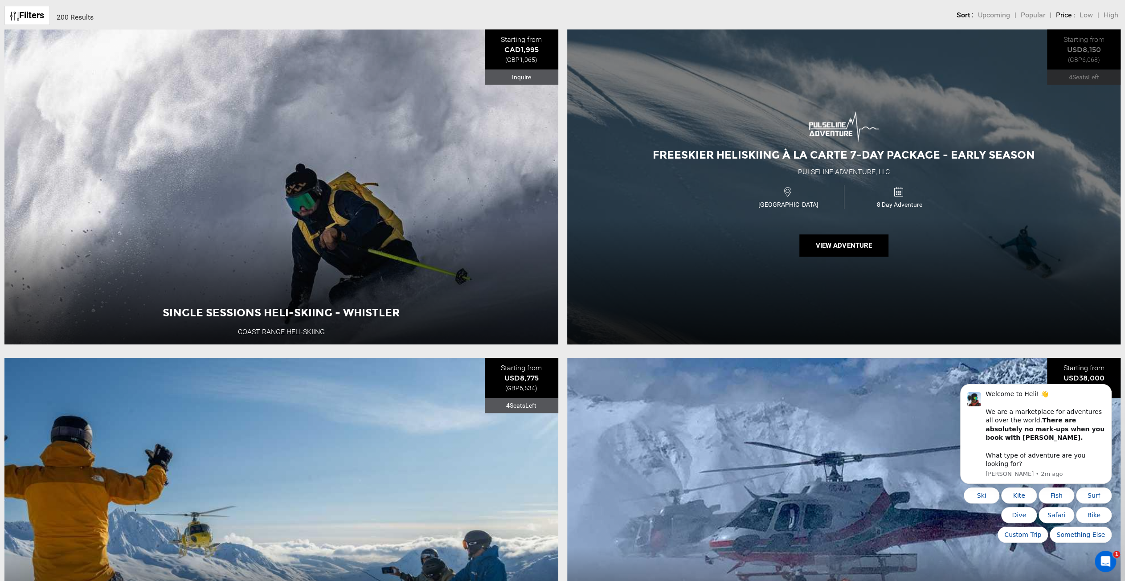 This screenshot has width=1125, height=581. I want to click on button: View Adventure, so click(844, 245).